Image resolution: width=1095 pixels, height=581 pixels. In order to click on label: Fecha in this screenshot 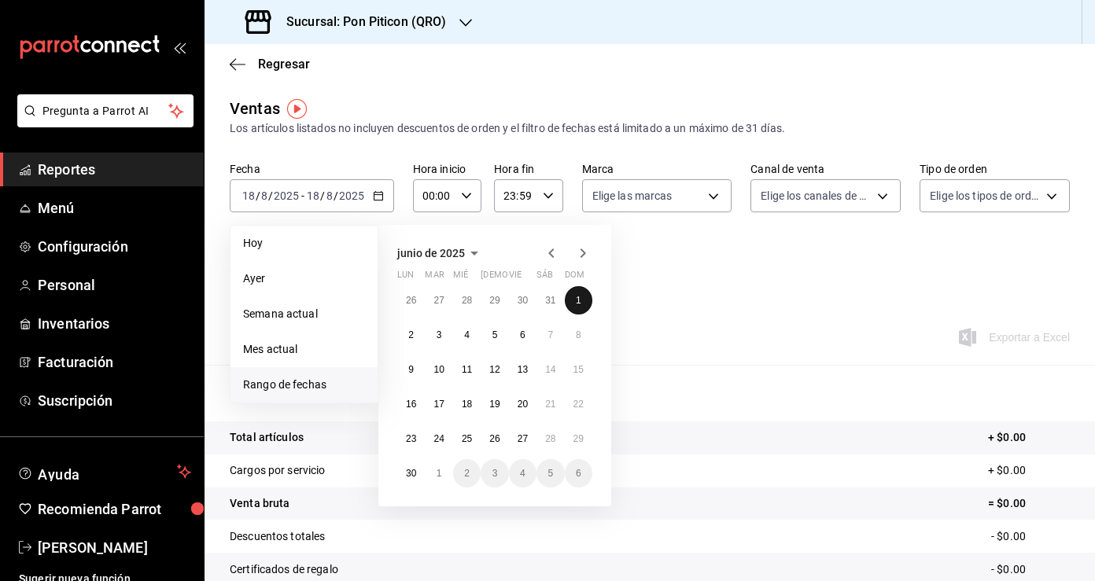, I will do `click(311, 169)`.